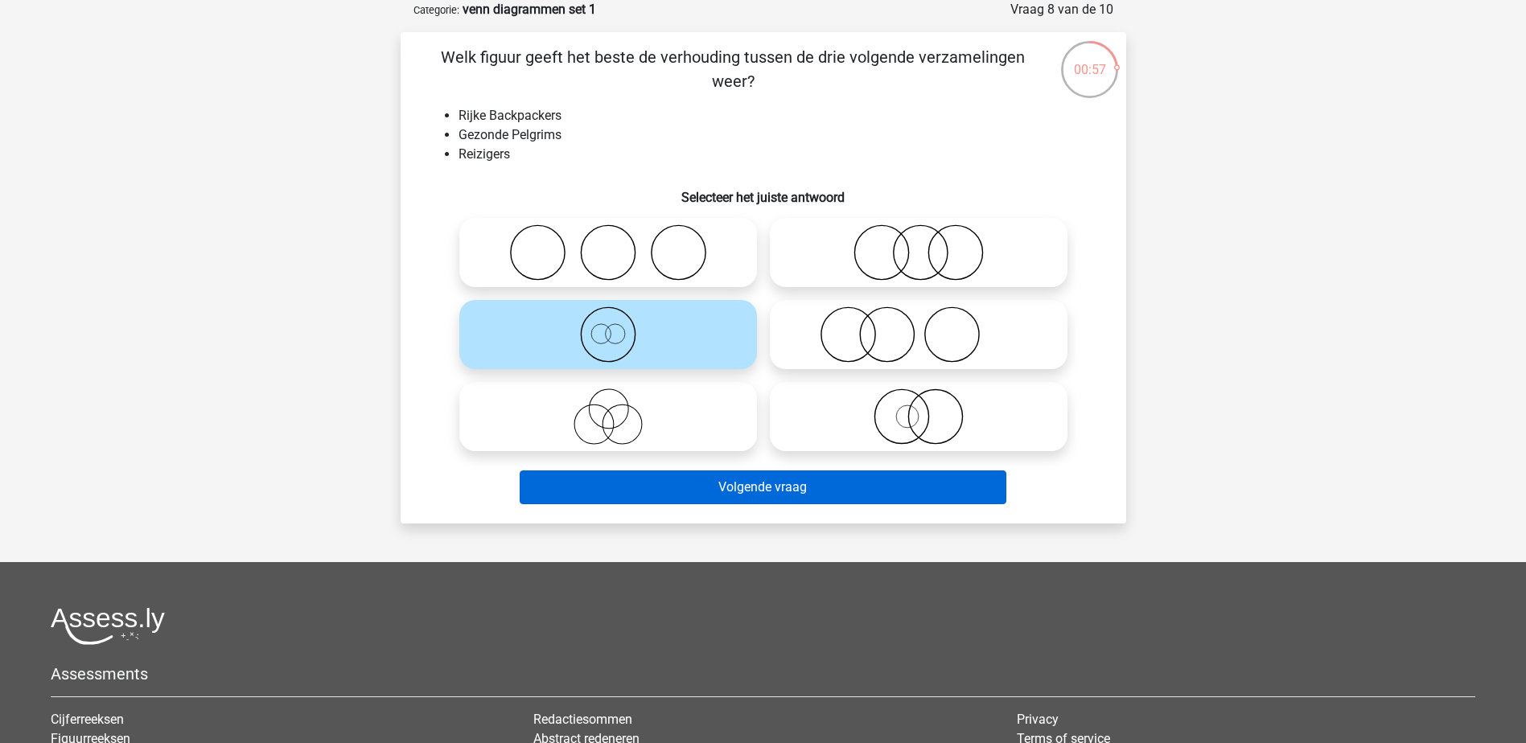 Image resolution: width=1526 pixels, height=743 pixels. Describe the element at coordinates (733, 69) in the screenshot. I see `p: Welk figuur geeft het beste de verhouding tussen de drie volgende verzamelingen weer?` at that location.